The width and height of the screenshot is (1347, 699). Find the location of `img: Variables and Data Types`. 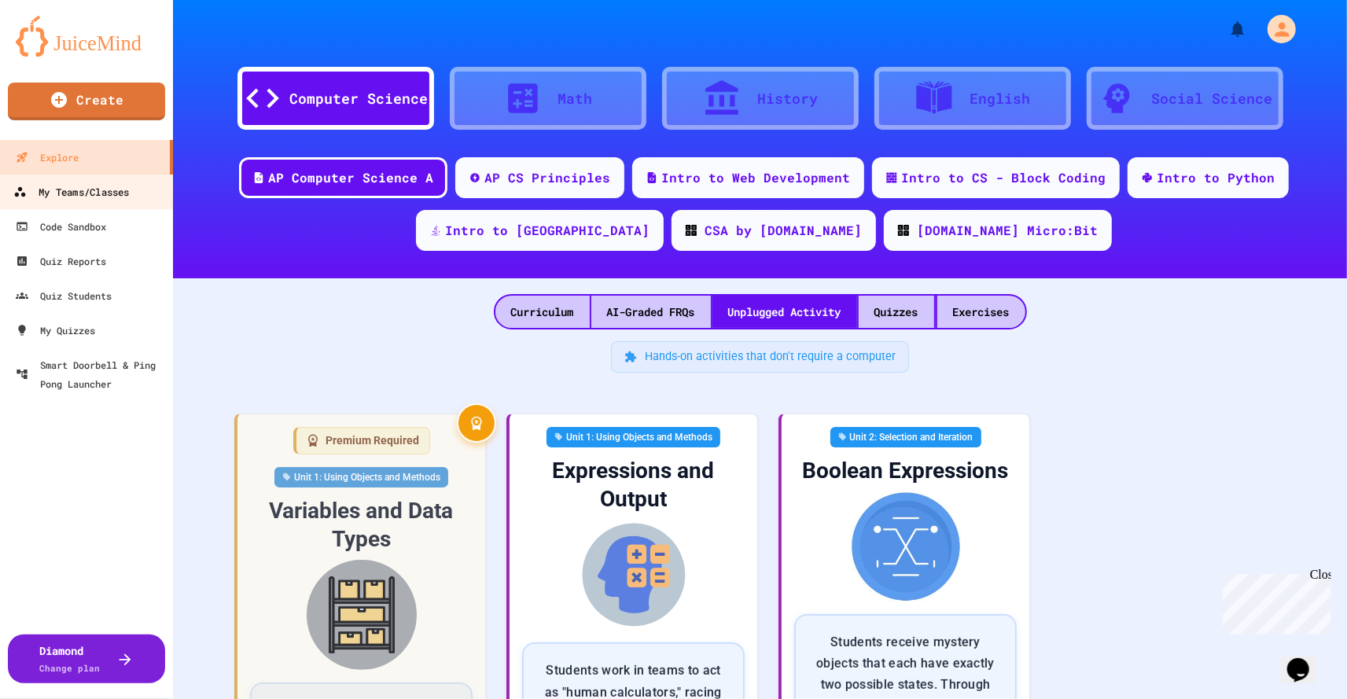

img: Variables and Data Types is located at coordinates (361, 615).